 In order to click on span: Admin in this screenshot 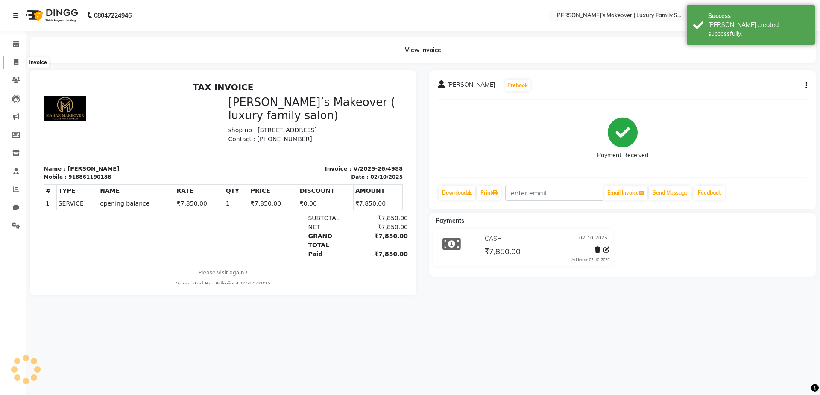, I will do `click(186, 205)`.